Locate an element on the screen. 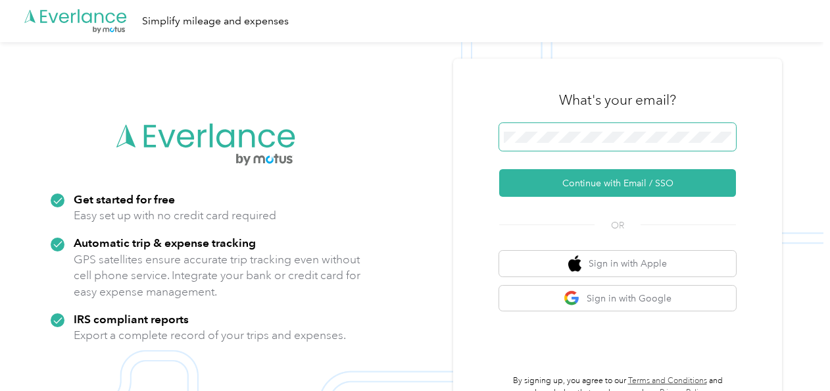 Image resolution: width=830 pixels, height=391 pixels. p: Easy set up with no credit card required is located at coordinates (175, 215).